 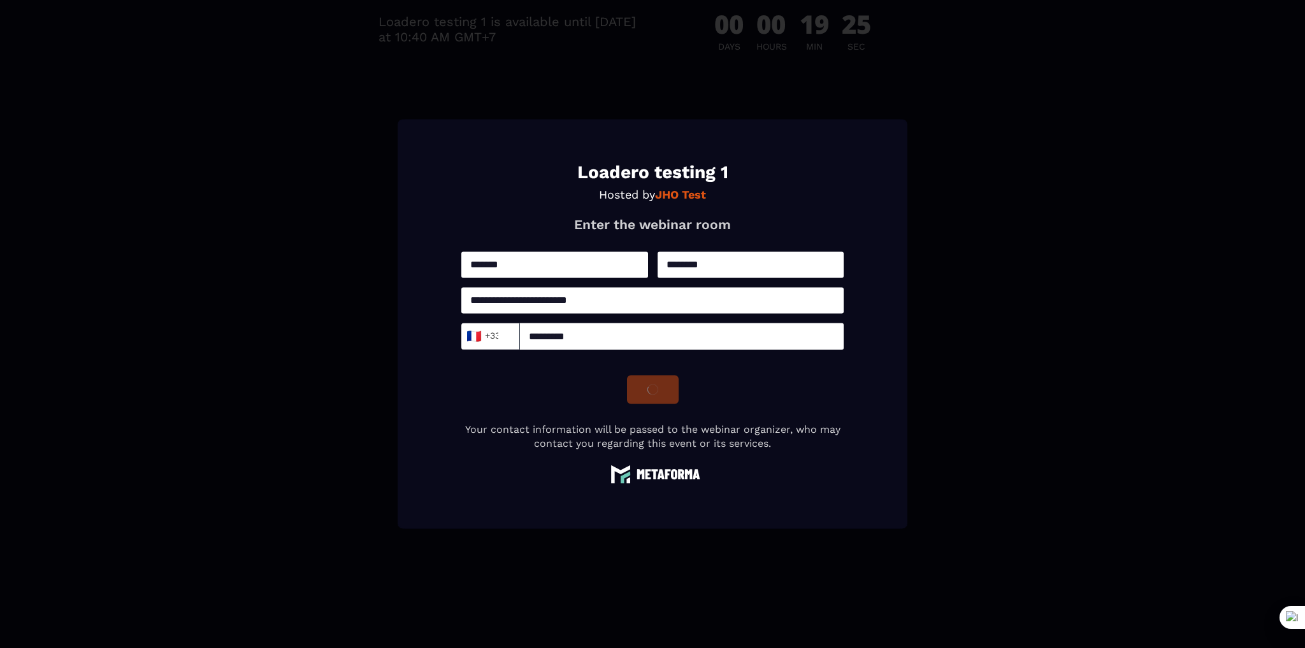 What do you see at coordinates (652, 224) in the screenshot?
I see `p: Enter the webinar room` at bounding box center [652, 224].